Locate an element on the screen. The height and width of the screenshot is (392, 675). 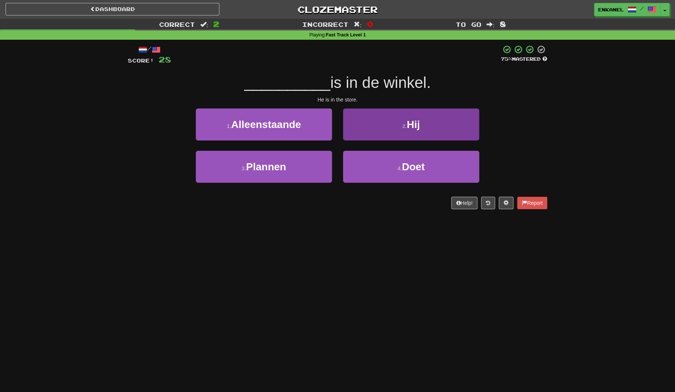
span: Hij is located at coordinates (413, 124).